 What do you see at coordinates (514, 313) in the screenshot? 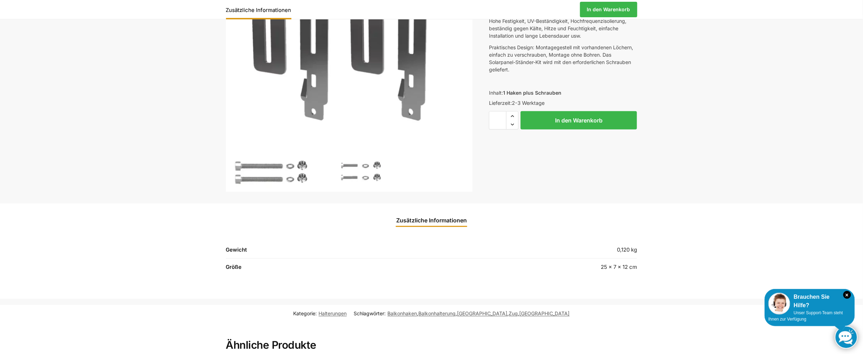
I see `a: Zug` at bounding box center [514, 313].